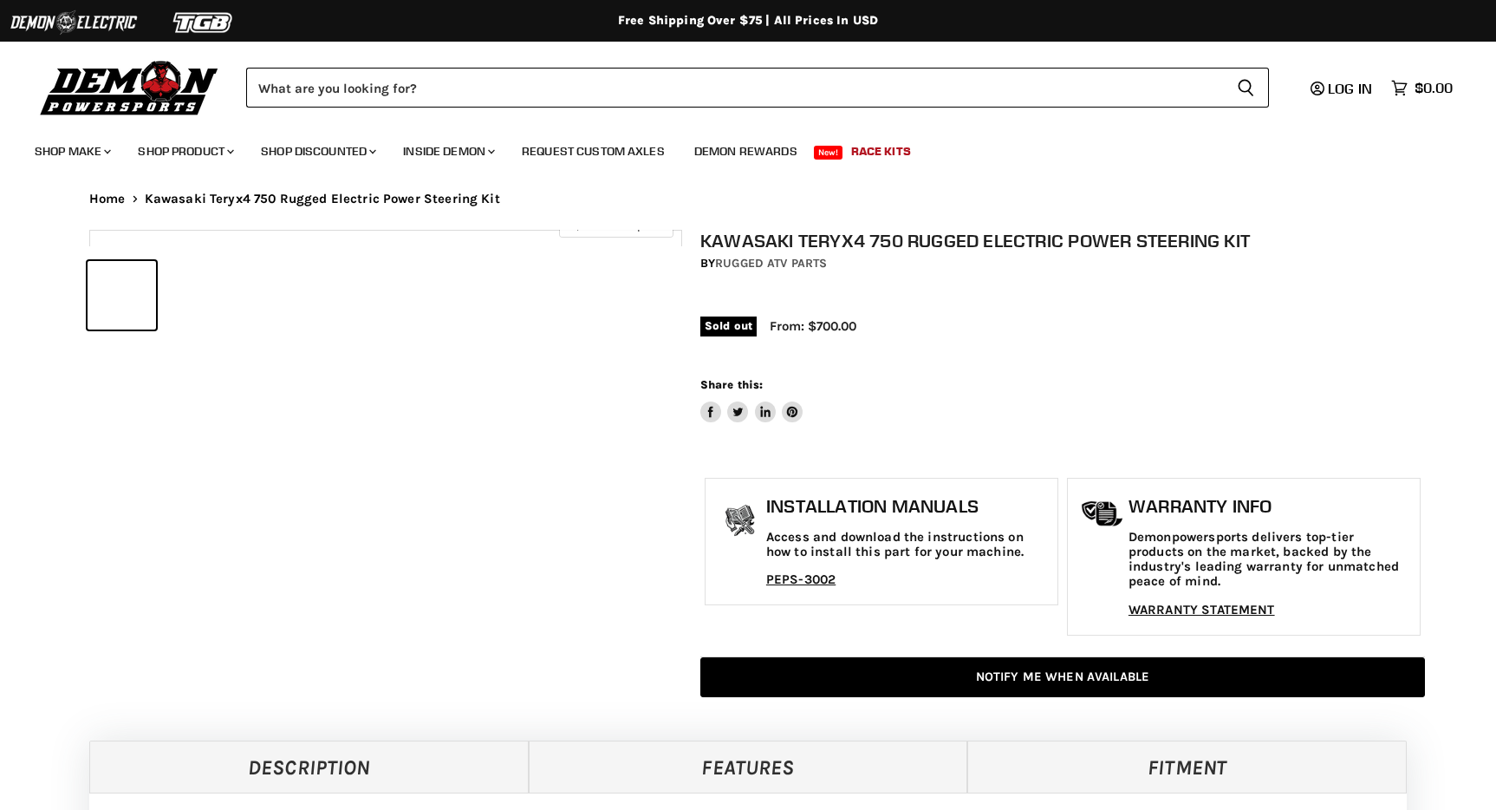 The width and height of the screenshot is (1496, 810). I want to click on a: $0.00, so click(1422, 88).